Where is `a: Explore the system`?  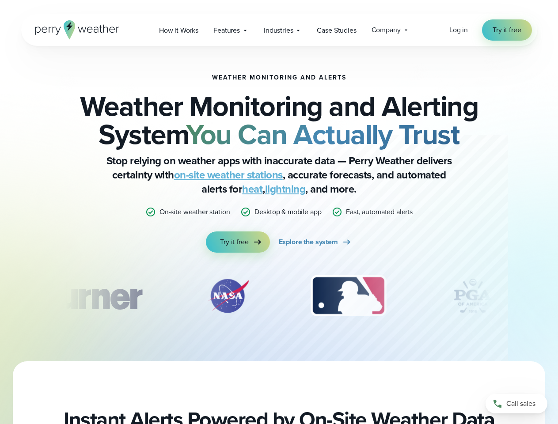 a: Explore the system is located at coordinates (315, 242).